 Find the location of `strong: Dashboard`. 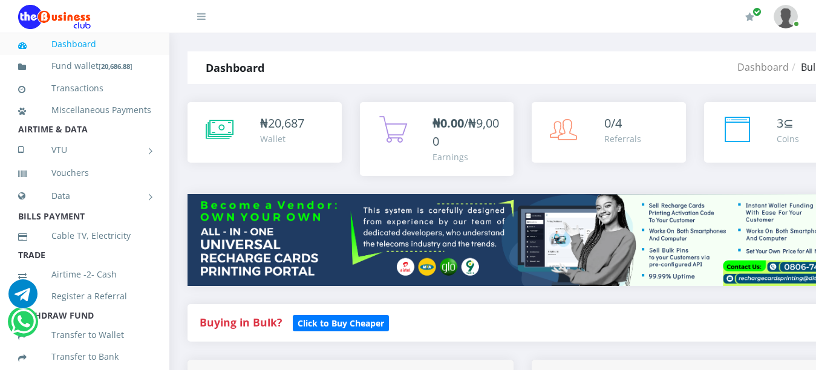

strong: Dashboard is located at coordinates (235, 68).